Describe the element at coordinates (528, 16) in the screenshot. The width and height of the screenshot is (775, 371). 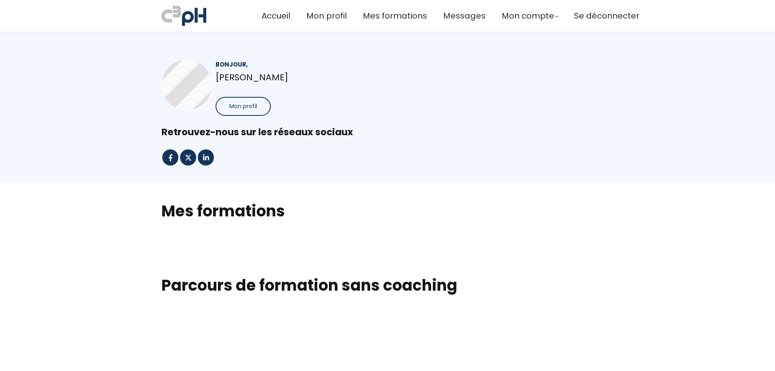
I see `span: Mon compte` at that location.